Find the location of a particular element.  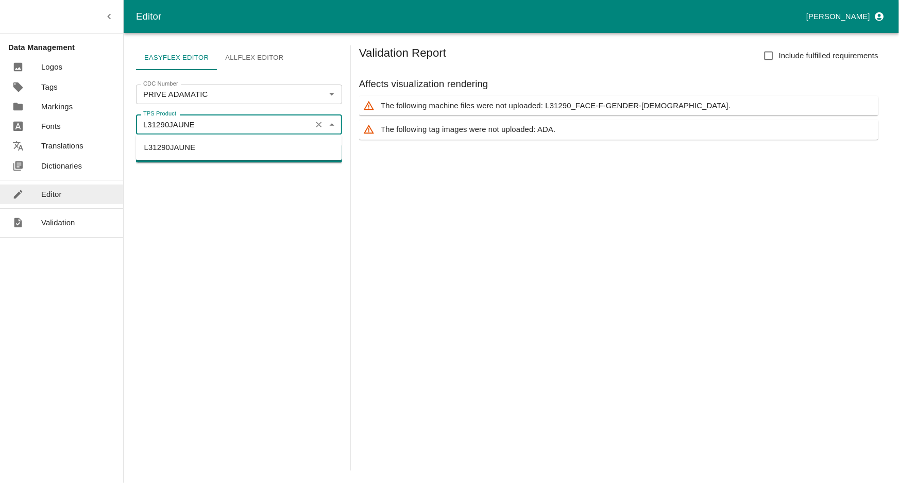

p: Translations is located at coordinates (62, 146).